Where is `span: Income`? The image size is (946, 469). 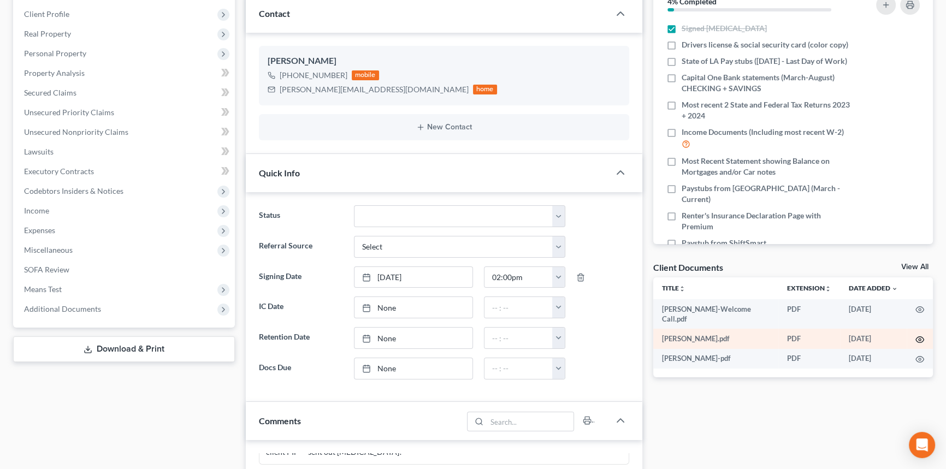 span: Income is located at coordinates (37, 210).